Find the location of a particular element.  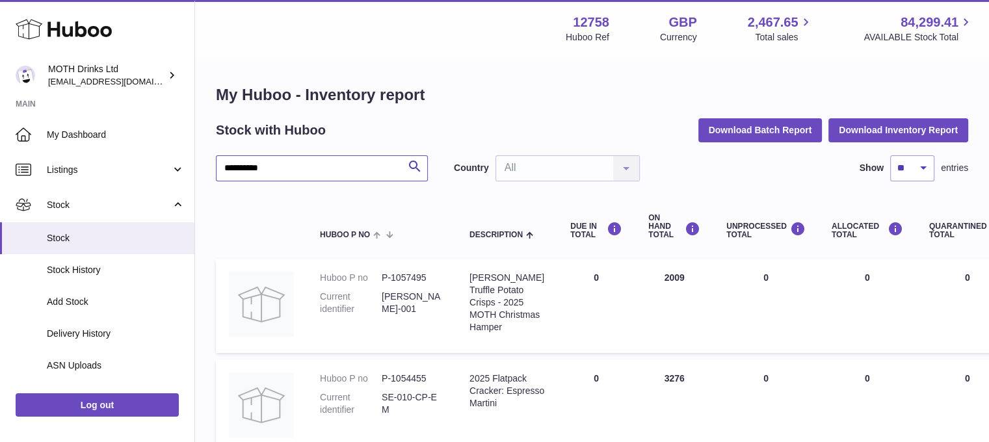

img: orders@mothdrinks.com is located at coordinates (25, 75).